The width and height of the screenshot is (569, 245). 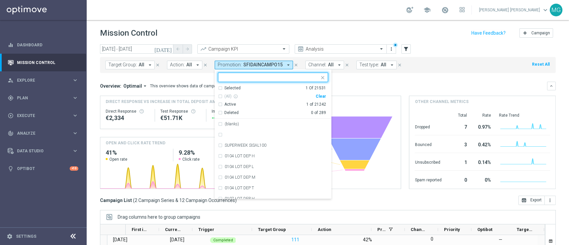 I want to click on span: Current Status, so click(x=173, y=229).